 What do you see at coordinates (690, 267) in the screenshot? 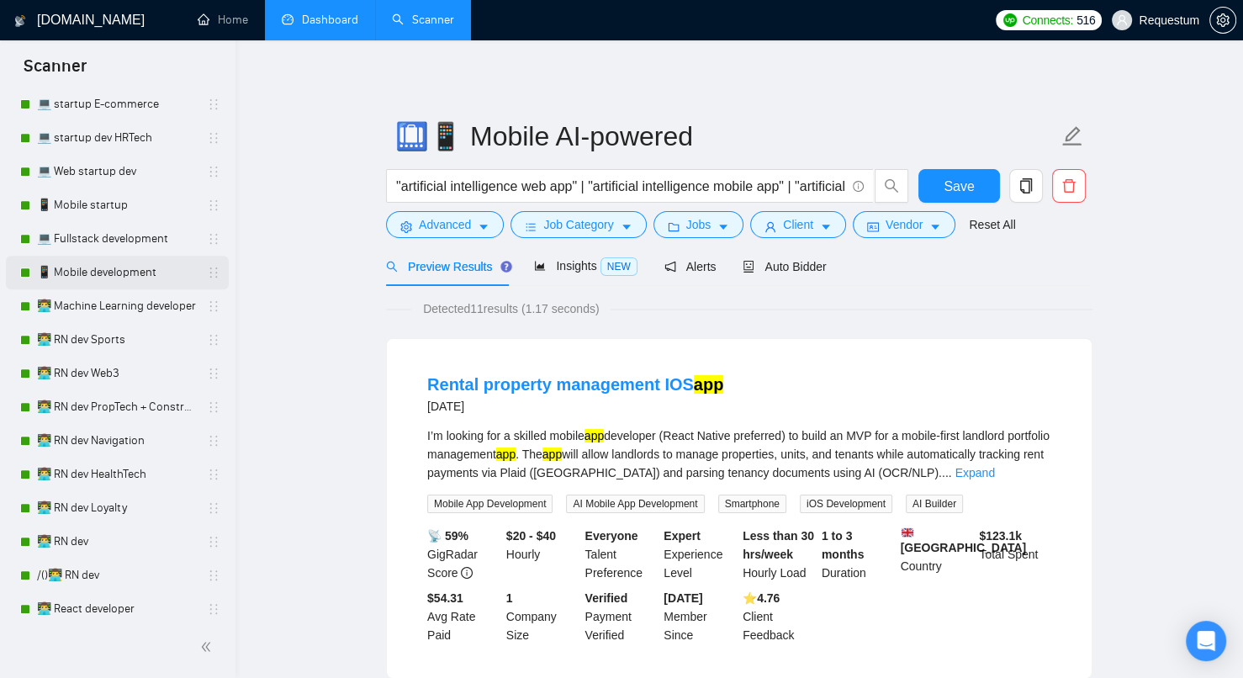
I see `span: Alerts` at bounding box center [690, 267].